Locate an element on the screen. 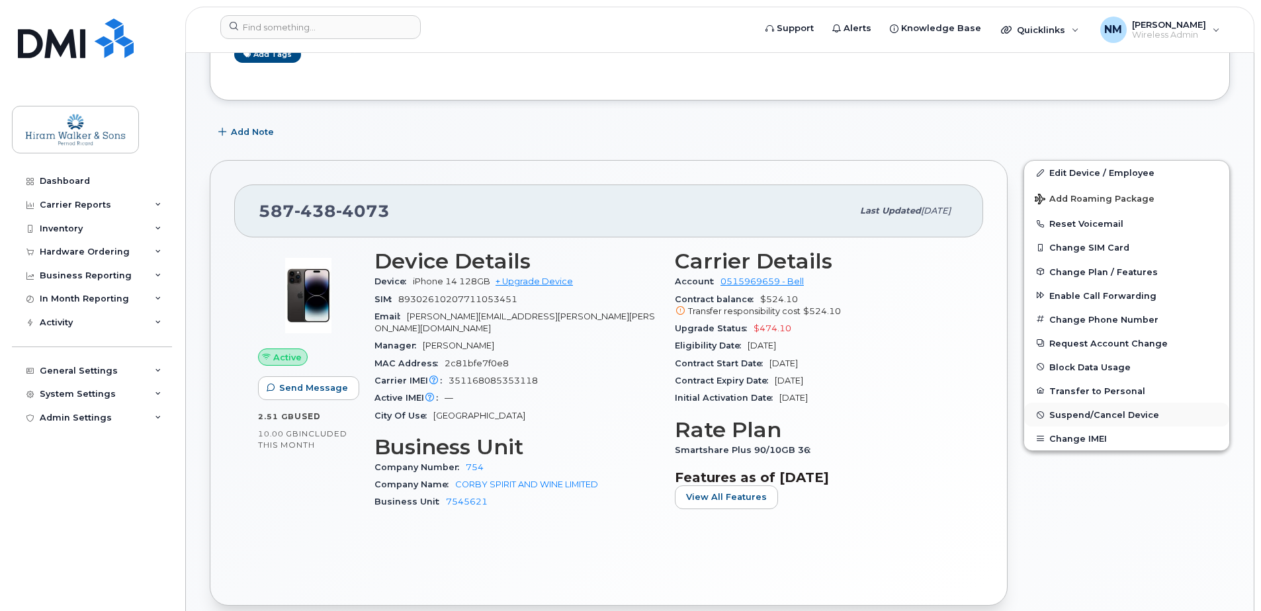 This screenshot has height=611, width=1261. button: Reset Voicemail is located at coordinates (1126, 224).